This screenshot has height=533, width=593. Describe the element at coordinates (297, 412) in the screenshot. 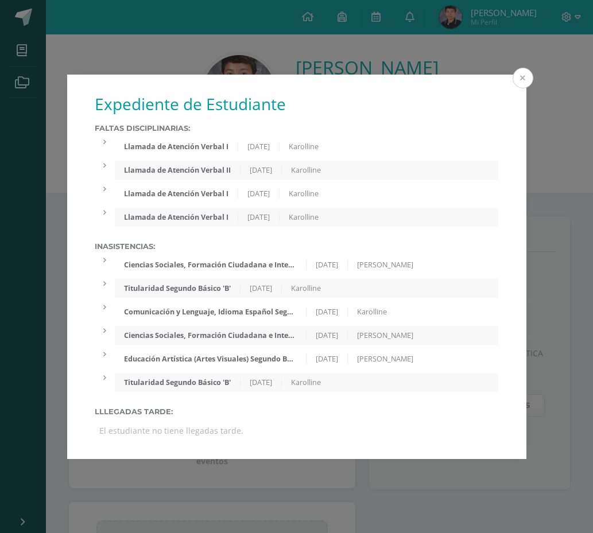

I see `label: Lllegadas tarde:` at that location.